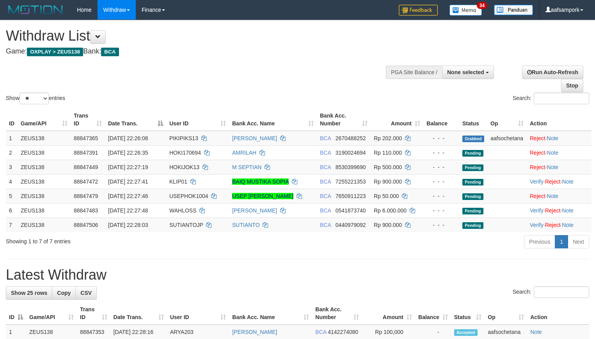 The height and width of the screenshot is (339, 595). What do you see at coordinates (189, 196) in the screenshot?
I see `span: USEPHOK1004` at bounding box center [189, 196].